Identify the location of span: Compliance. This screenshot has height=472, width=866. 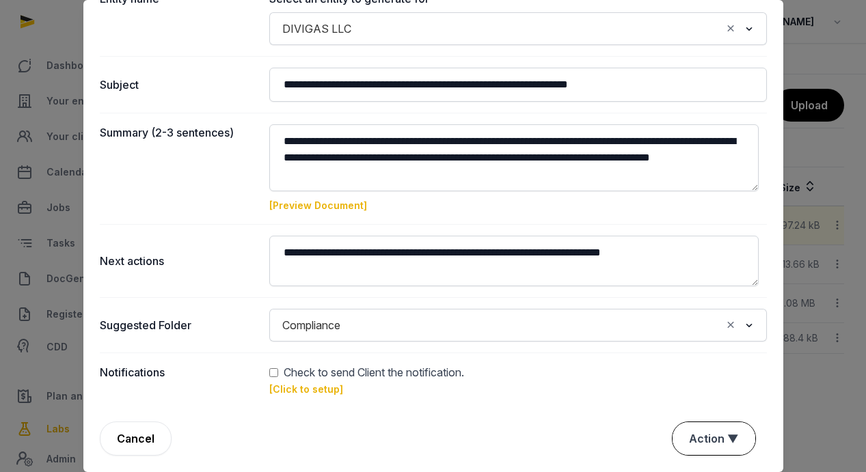
(311, 325).